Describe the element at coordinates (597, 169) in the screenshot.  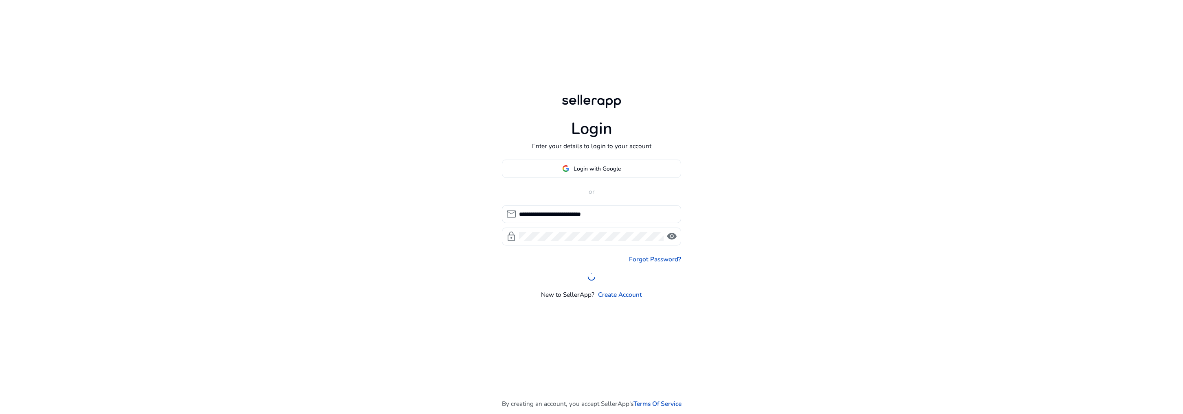
I see `span: Login with Google` at that location.